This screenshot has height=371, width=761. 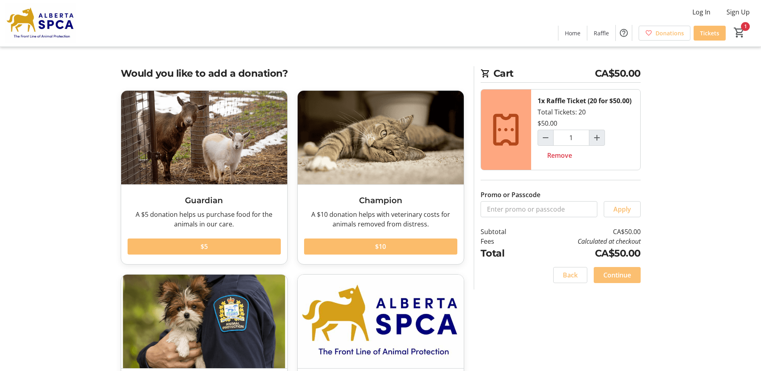 What do you see at coordinates (617, 275) in the screenshot?
I see `button: Continue` at bounding box center [617, 275].